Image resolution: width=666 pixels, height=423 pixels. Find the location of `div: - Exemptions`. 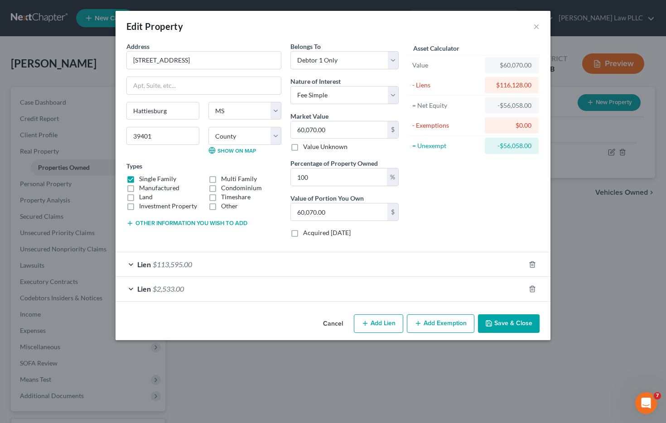

div: - Exemptions is located at coordinates (446, 125).